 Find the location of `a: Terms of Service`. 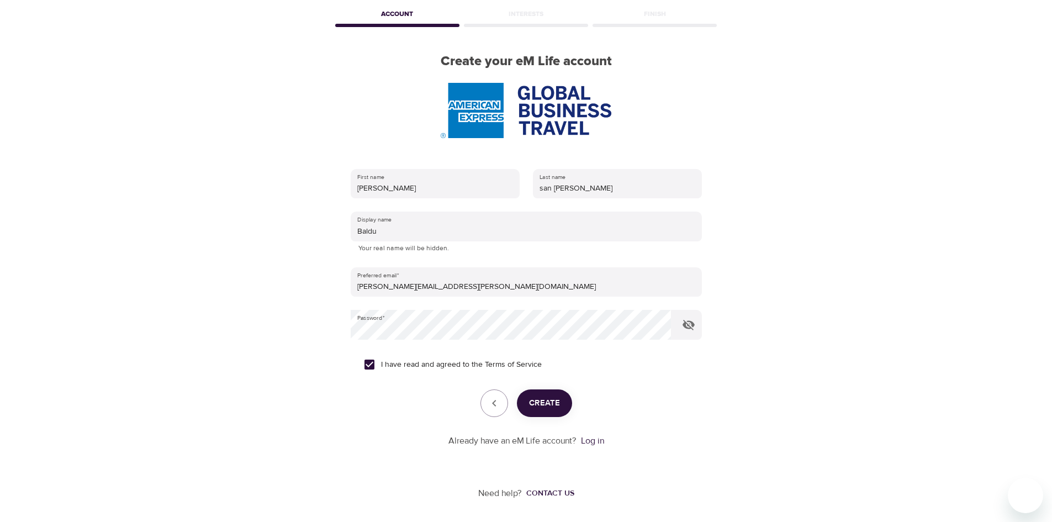

a: Terms of Service is located at coordinates (513, 365).